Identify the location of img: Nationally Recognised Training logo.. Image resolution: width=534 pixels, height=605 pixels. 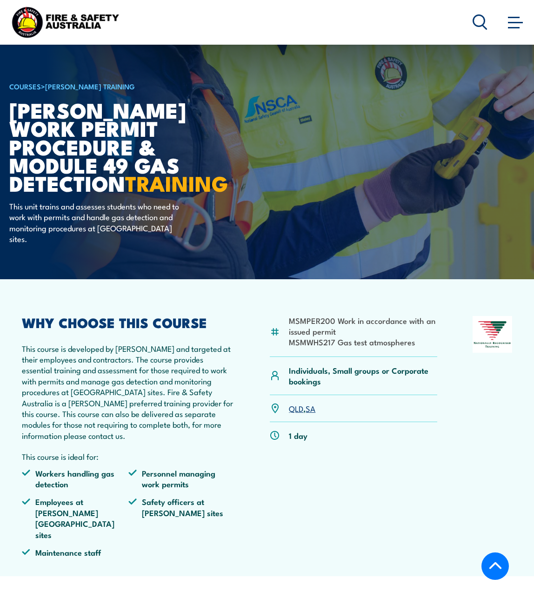
(492, 335).